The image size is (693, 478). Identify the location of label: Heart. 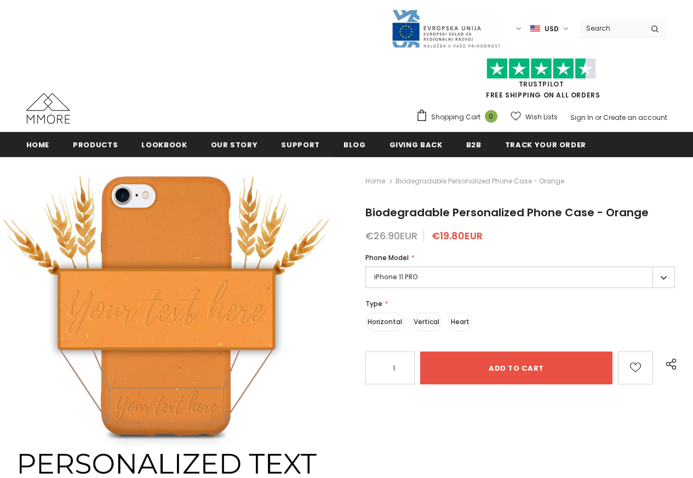
(460, 322).